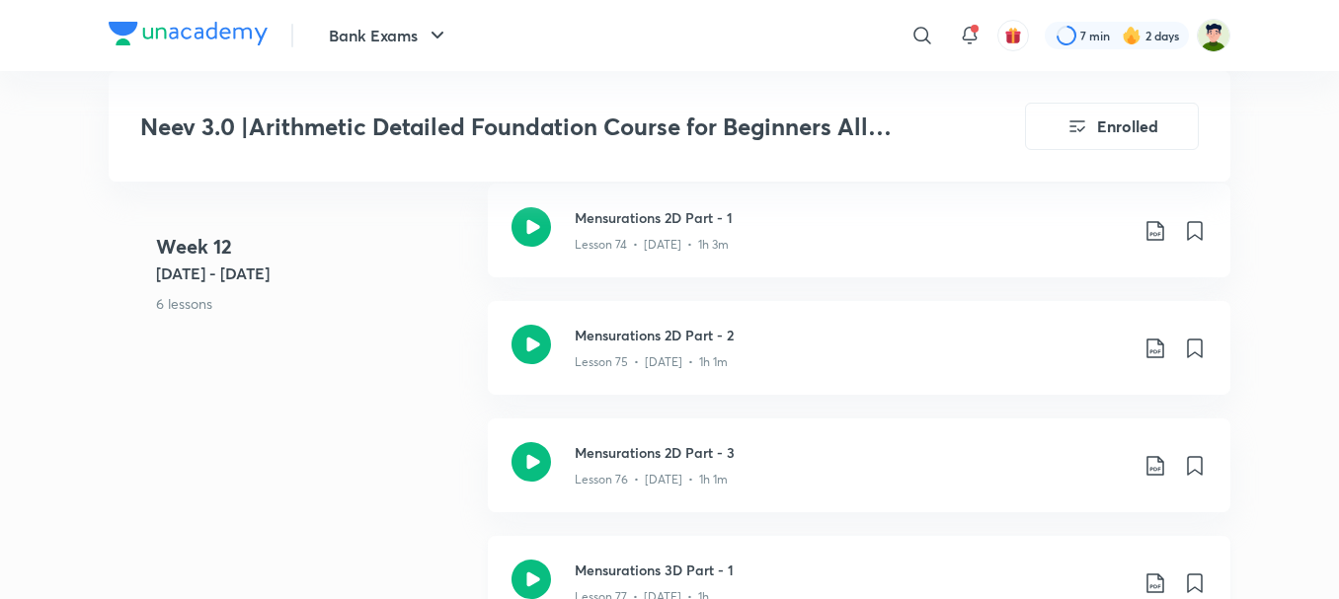  I want to click on button: avatar, so click(1013, 36).